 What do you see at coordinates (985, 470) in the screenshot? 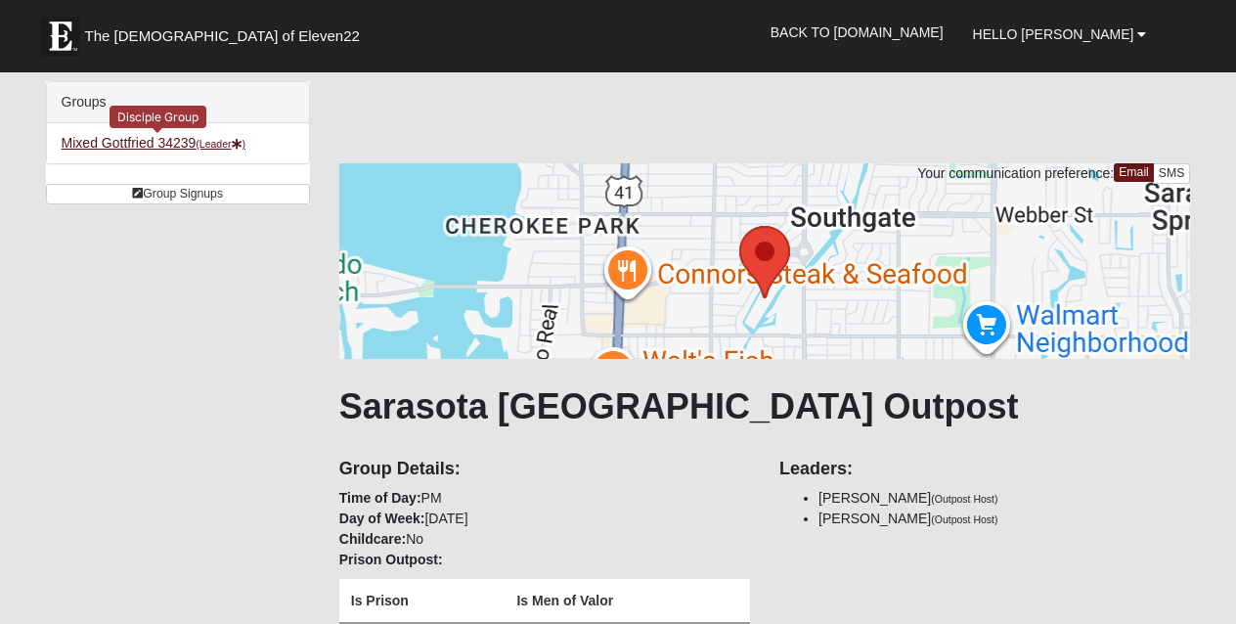
I see `h4: Leaders:` at bounding box center [985, 470].